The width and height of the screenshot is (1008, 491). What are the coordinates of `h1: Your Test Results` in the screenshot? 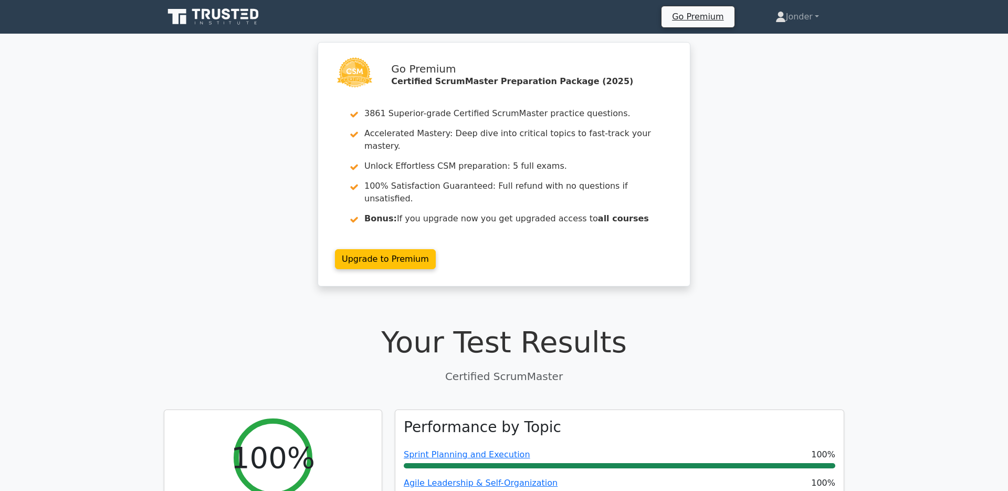 It's located at (504, 341).